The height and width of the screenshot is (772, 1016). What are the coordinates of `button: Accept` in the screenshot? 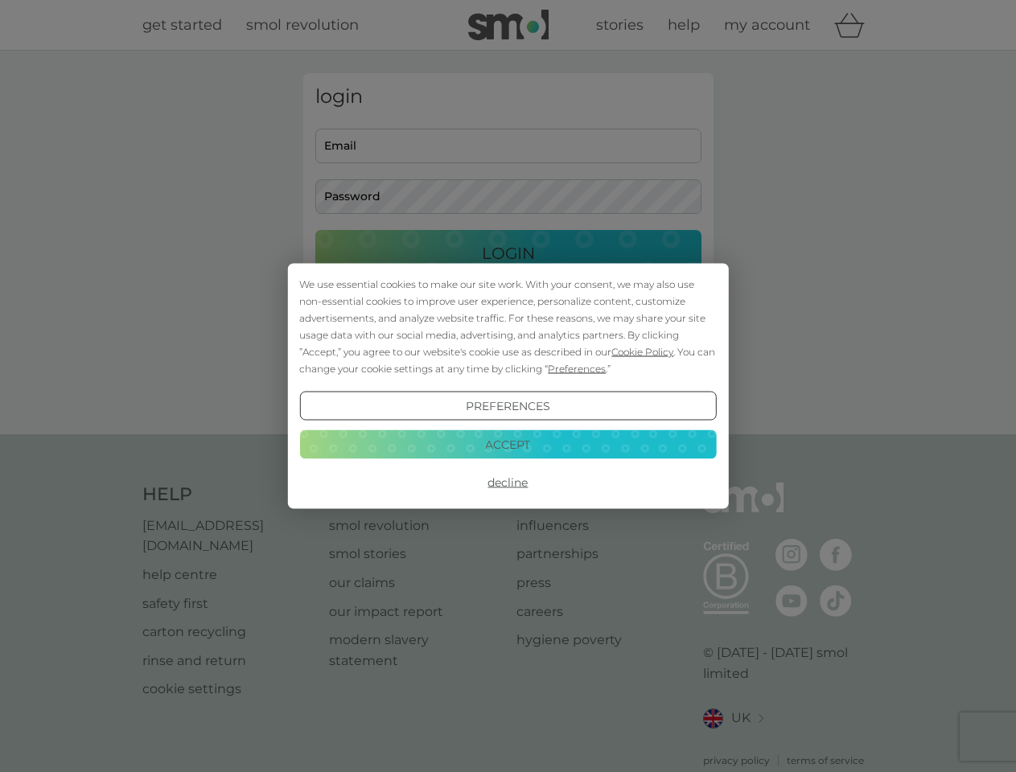 It's located at (508, 444).